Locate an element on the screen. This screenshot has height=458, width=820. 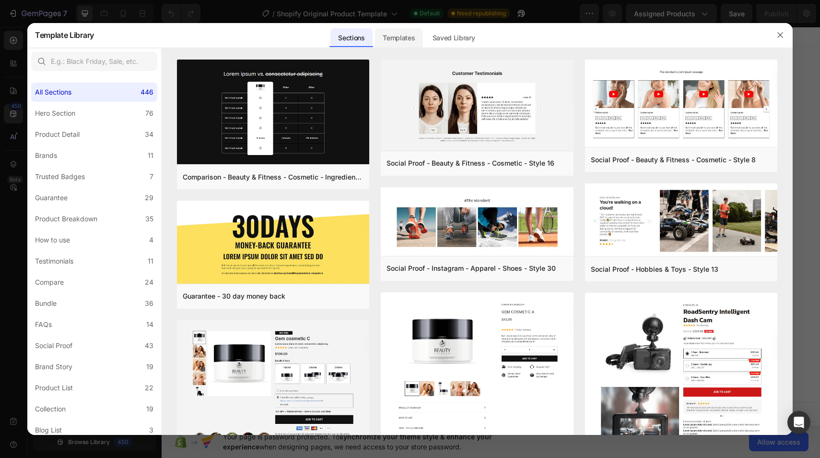
div: 34 is located at coordinates (149, 134).